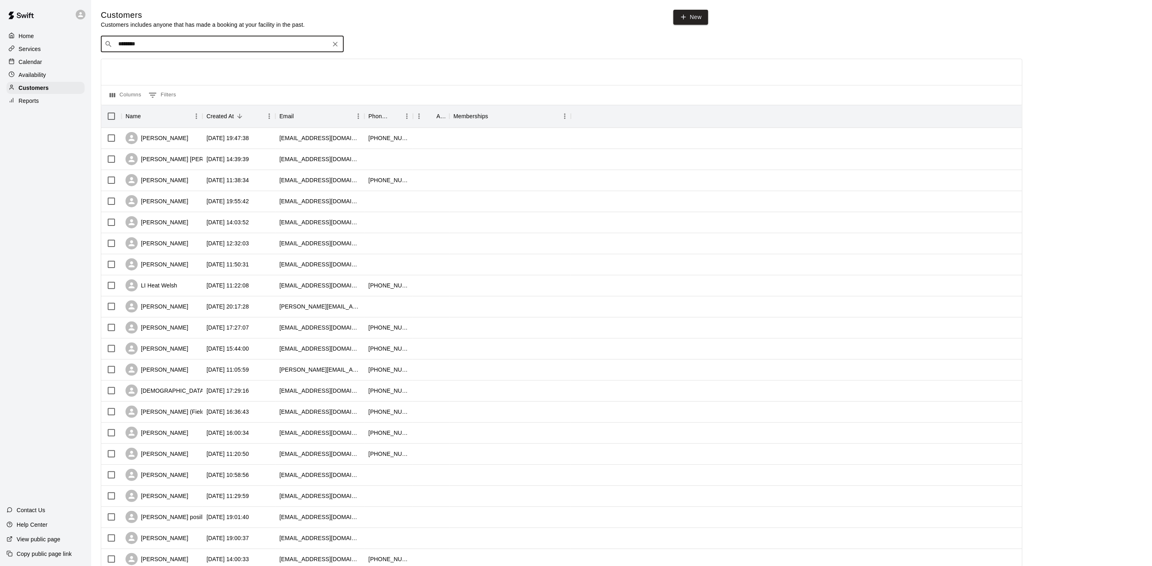  What do you see at coordinates (151, 286) in the screenshot?
I see `div: LI Heat Welsh` at bounding box center [151, 286].